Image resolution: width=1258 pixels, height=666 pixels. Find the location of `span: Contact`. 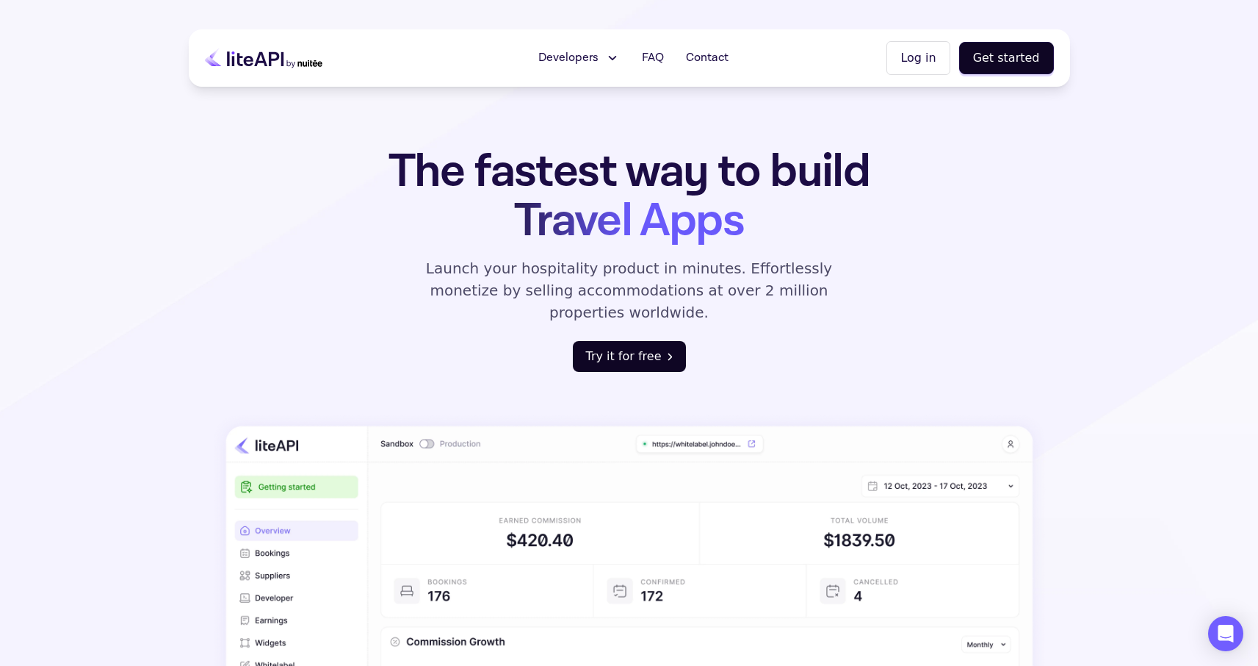

span: Contact is located at coordinates (707, 58).